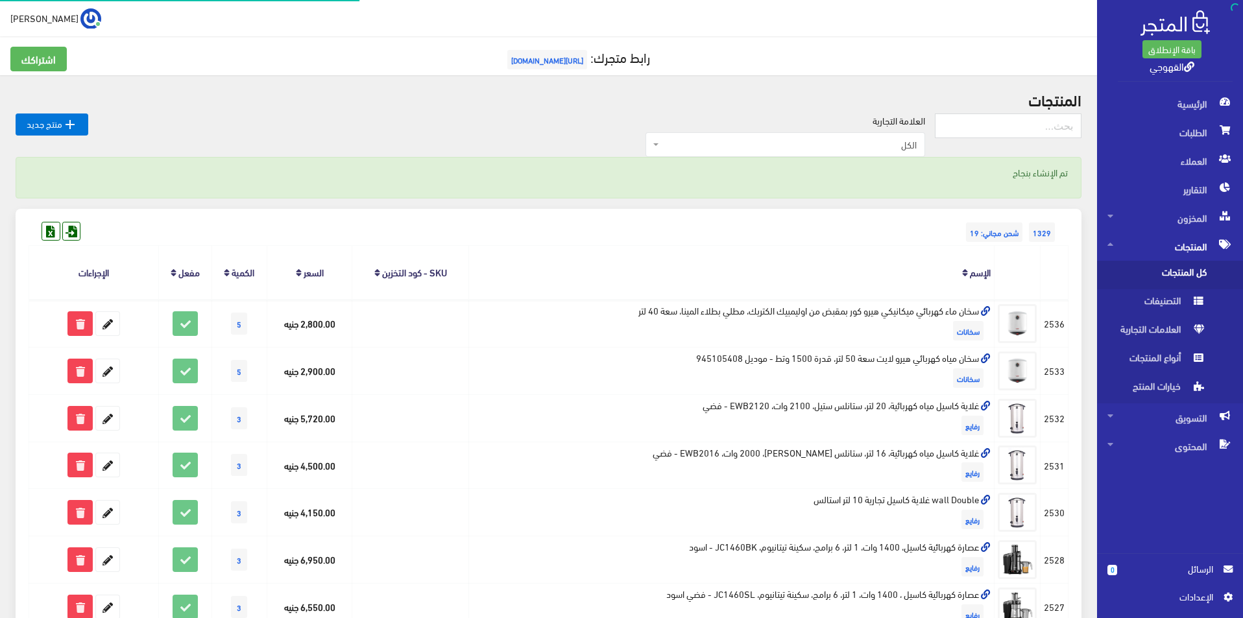 The image size is (1243, 618). Describe the element at coordinates (1017, 465) in the screenshot. I see `img: ghlay-myah-khrbayy-16-ltr-stanls-styl-2000-oat-ewb2016-fdy.jpg` at that location.